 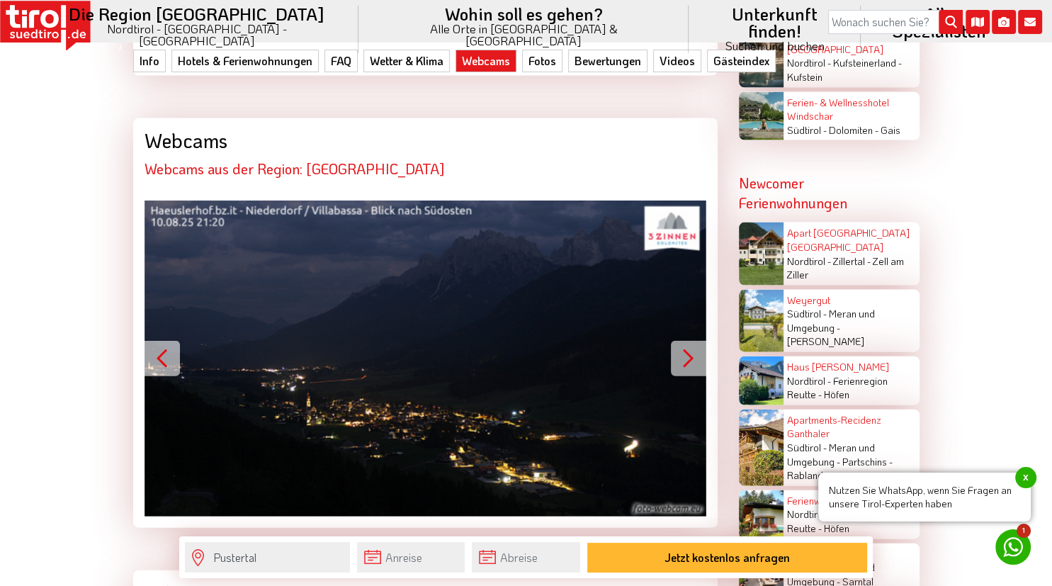 What do you see at coordinates (845, 268) in the screenshot?
I see `span: Zell am Ziller` at bounding box center [845, 268].